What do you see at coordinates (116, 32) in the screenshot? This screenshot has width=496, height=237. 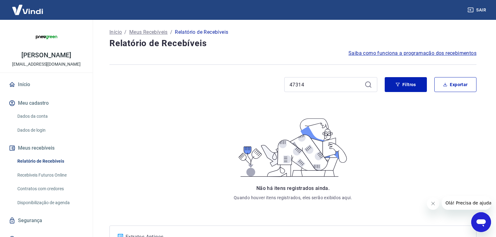 I see `p: Início` at bounding box center [116, 32].